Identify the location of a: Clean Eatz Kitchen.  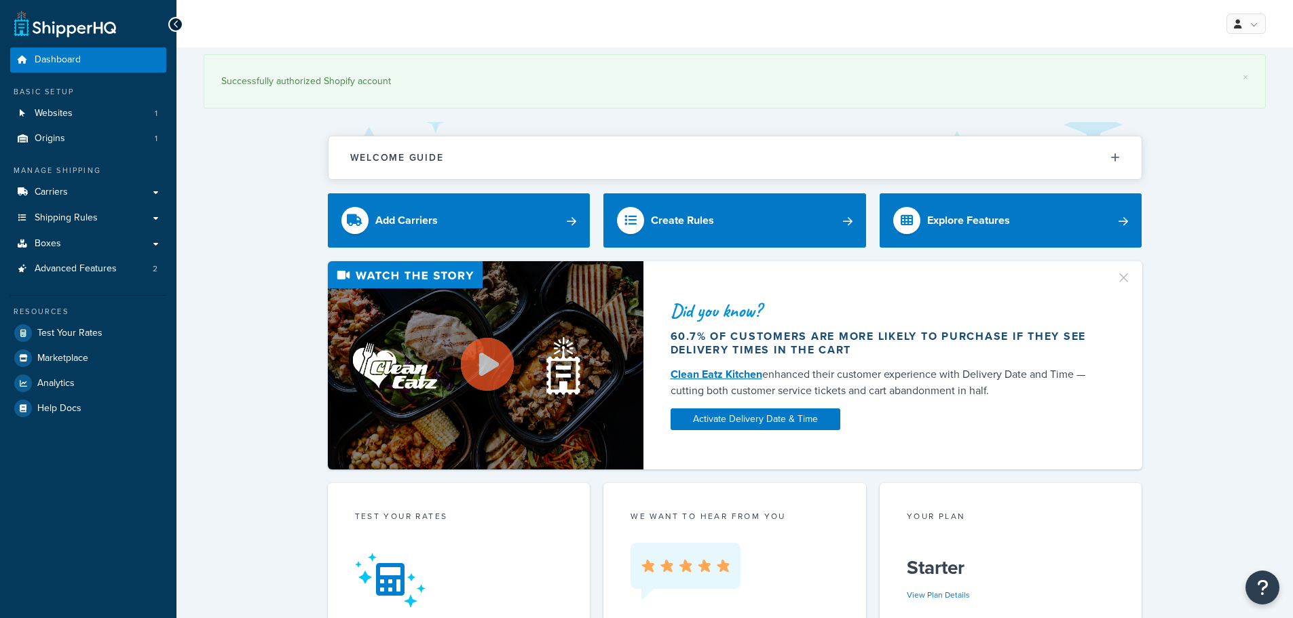
(716, 374).